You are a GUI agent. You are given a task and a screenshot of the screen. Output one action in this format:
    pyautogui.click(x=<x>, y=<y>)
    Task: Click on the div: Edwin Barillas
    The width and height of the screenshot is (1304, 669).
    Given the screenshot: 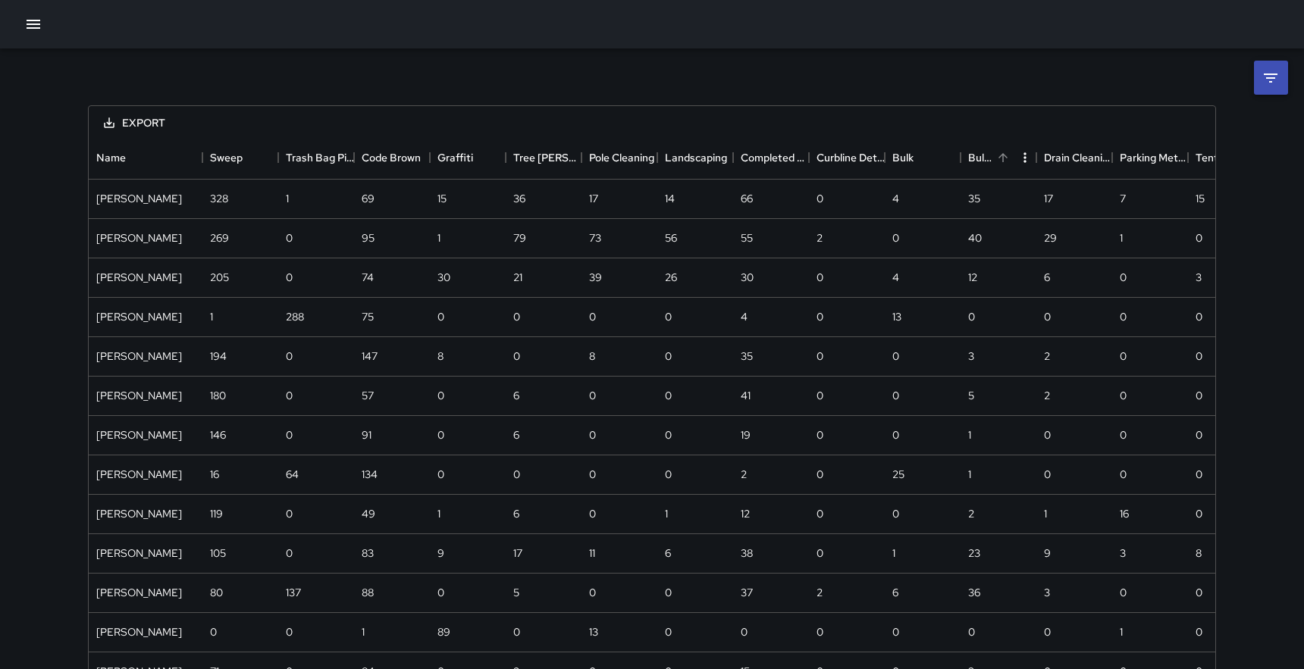 What is the action you would take?
    pyautogui.click(x=139, y=356)
    